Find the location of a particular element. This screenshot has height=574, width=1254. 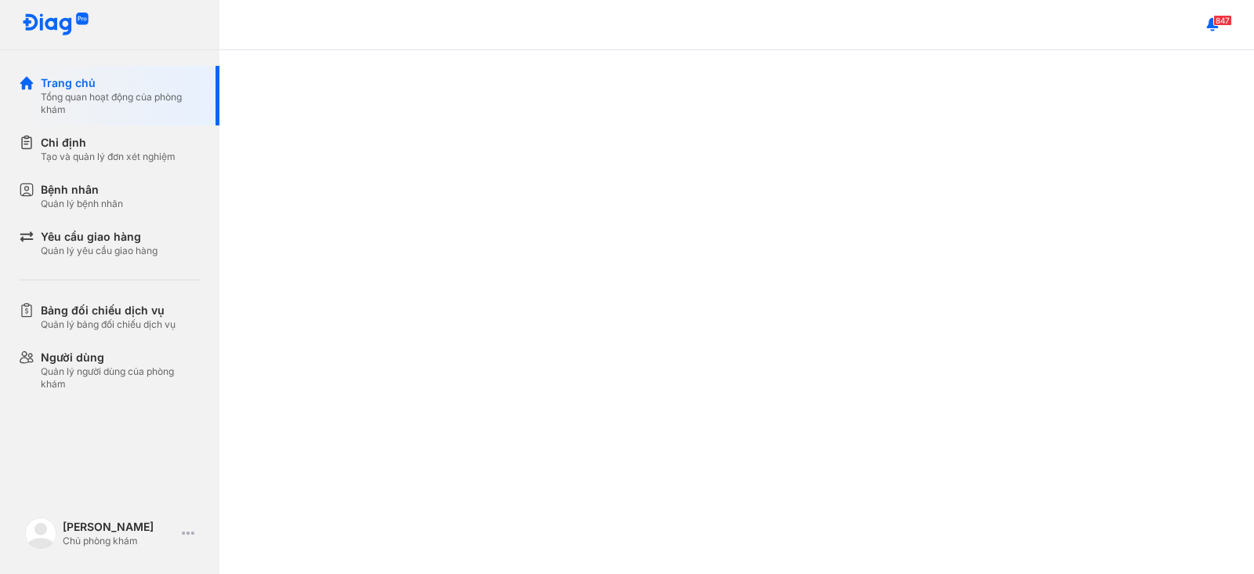

span: 847 is located at coordinates (1223, 20).